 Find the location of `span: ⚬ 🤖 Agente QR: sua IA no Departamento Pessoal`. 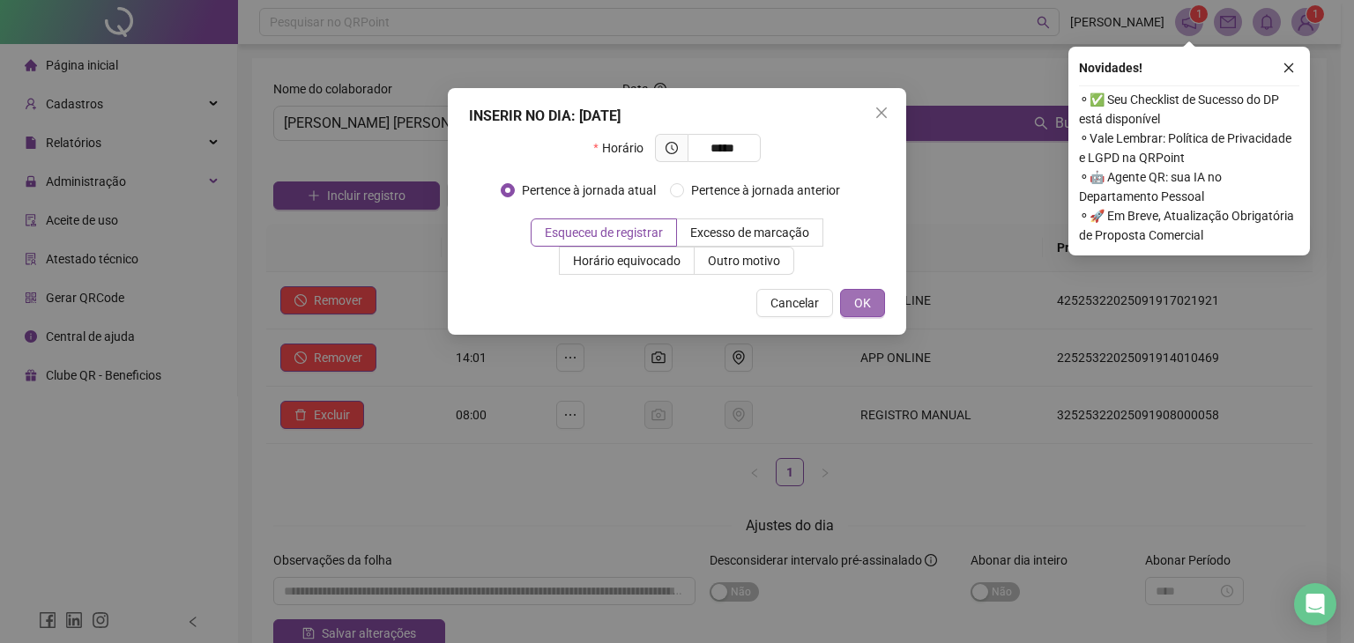

span: ⚬ 🤖 Agente QR: sua IA no Departamento Pessoal is located at coordinates (1189, 187).